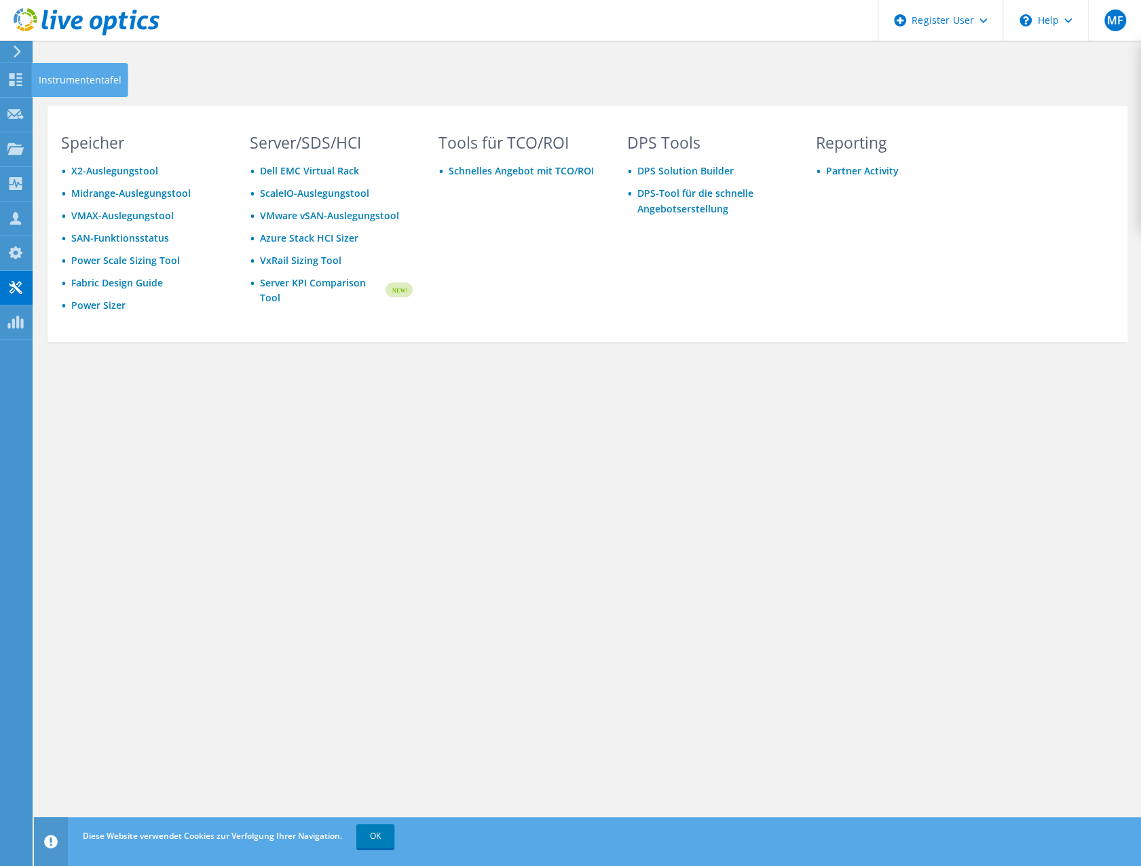  What do you see at coordinates (115, 170) in the screenshot?
I see `a: X2-Auslegungstool` at bounding box center [115, 170].